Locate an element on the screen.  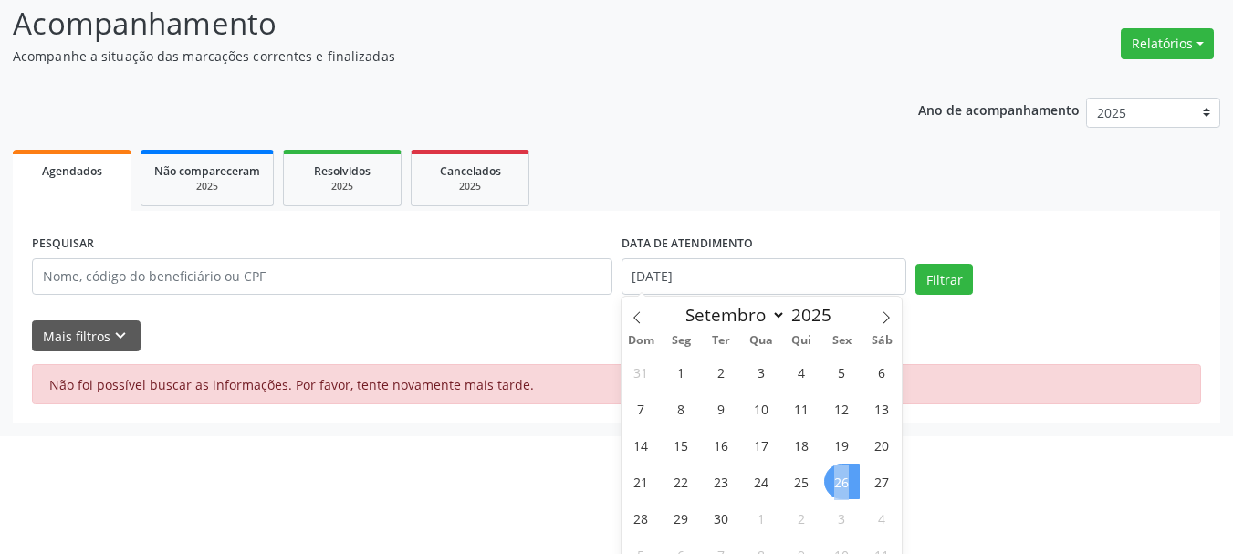
span: Setembro 27, 2025 is located at coordinates (881, 481).